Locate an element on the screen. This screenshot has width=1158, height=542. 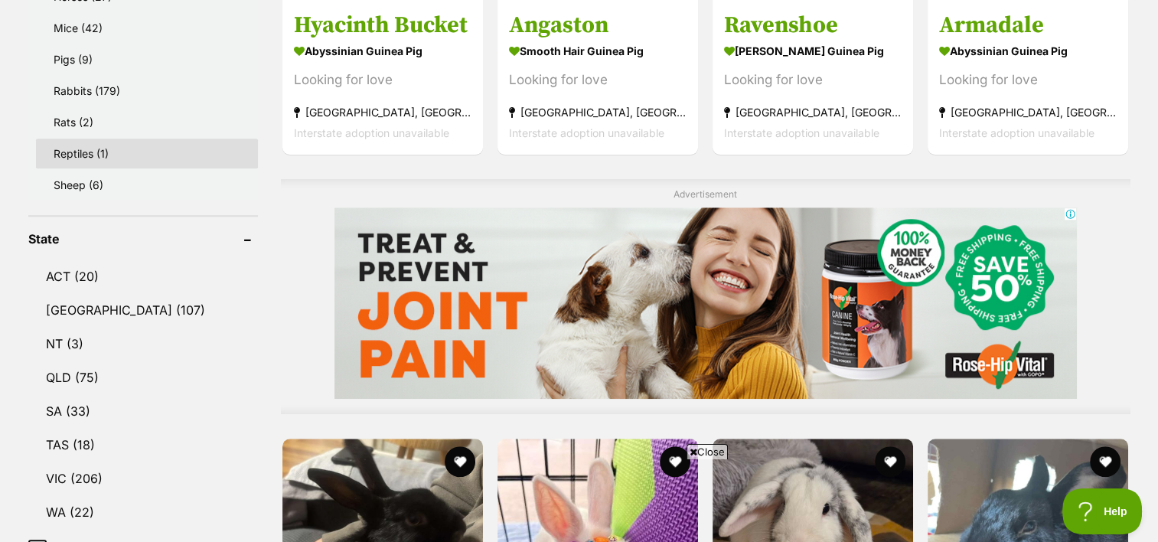
a: WA (22) is located at coordinates (143, 512).